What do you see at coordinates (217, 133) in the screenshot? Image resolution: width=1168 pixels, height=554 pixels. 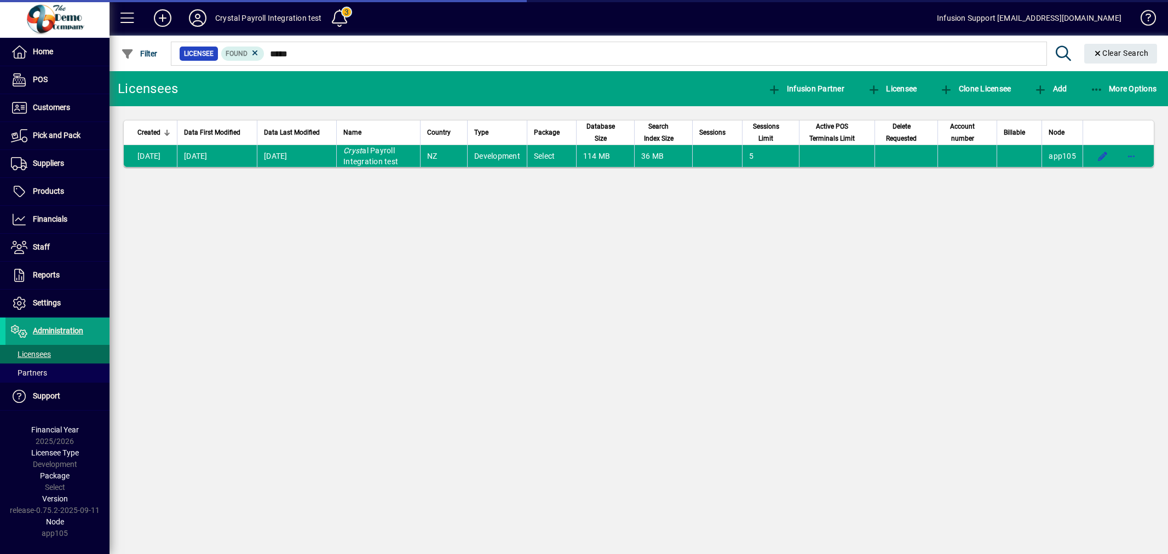 I see `div: Data First Modified` at bounding box center [217, 133].